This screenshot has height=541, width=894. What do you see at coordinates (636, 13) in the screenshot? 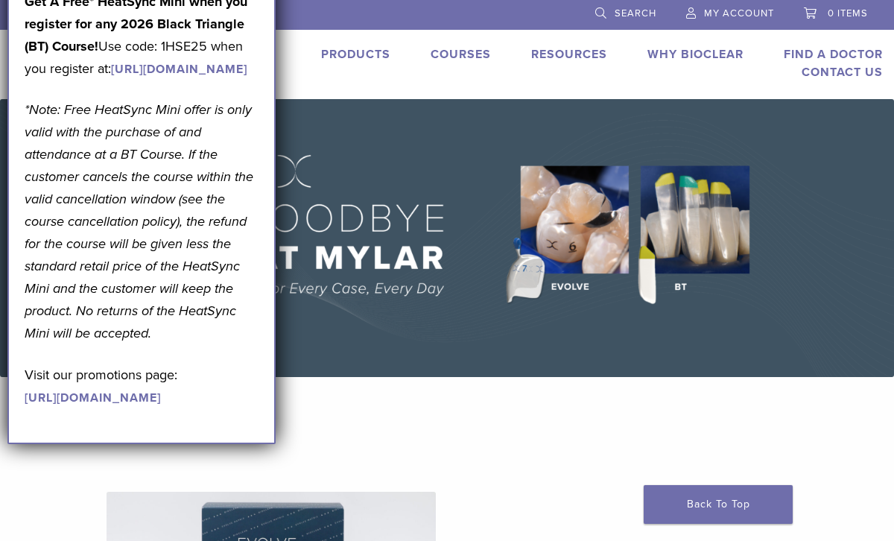
I see `span: Search` at bounding box center [636, 13].